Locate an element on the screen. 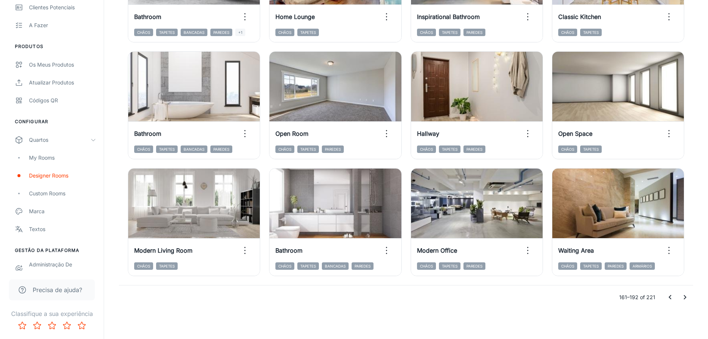 The width and height of the screenshot is (708, 339). h6: Open Room is located at coordinates (292, 133).